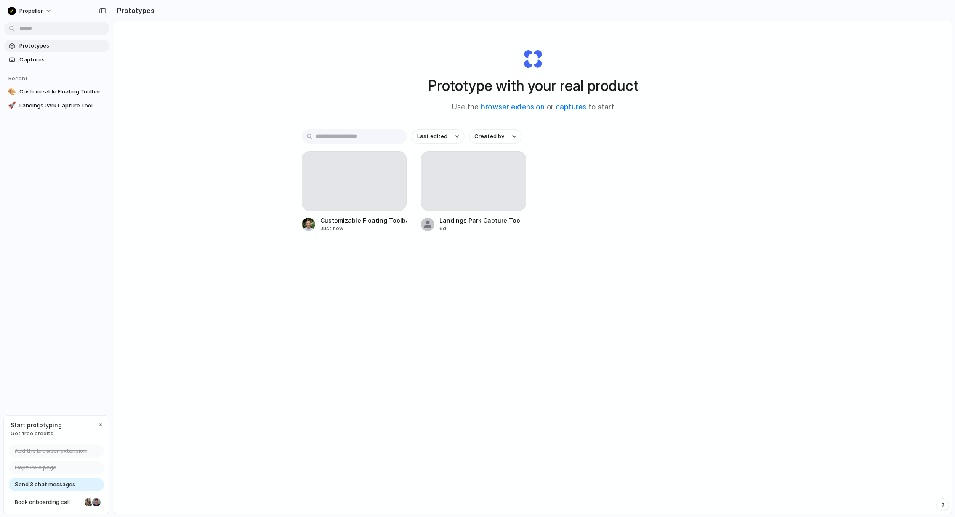 This screenshot has height=517, width=955. I want to click on a: captures, so click(571, 107).